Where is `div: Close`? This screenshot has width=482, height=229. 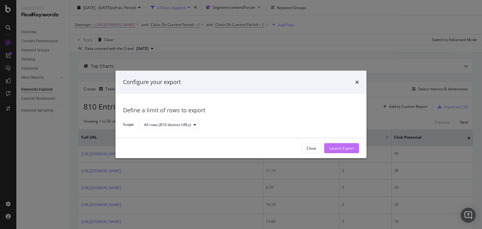 div: Close is located at coordinates (311, 148).